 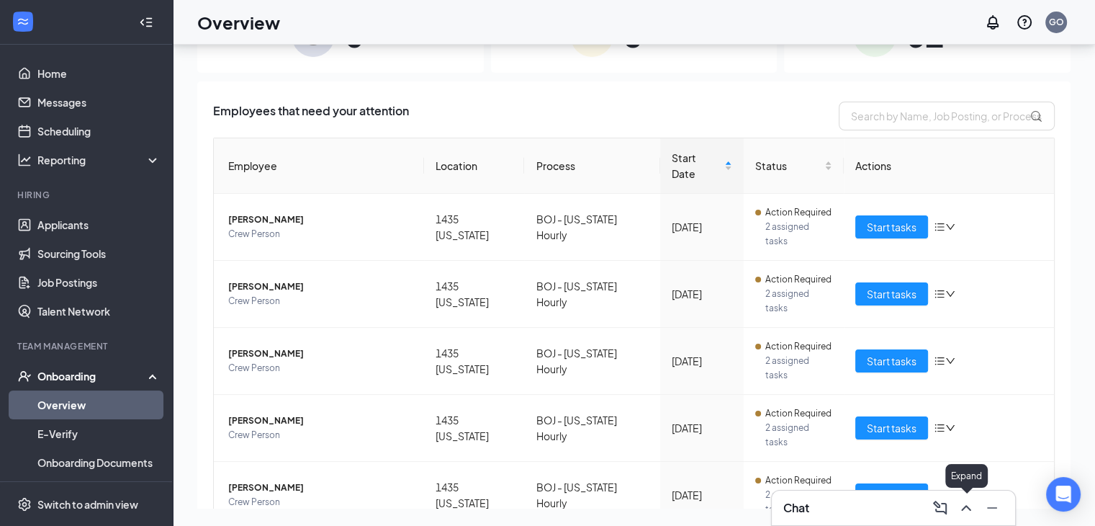 I want to click on a: Scheduling, so click(x=99, y=131).